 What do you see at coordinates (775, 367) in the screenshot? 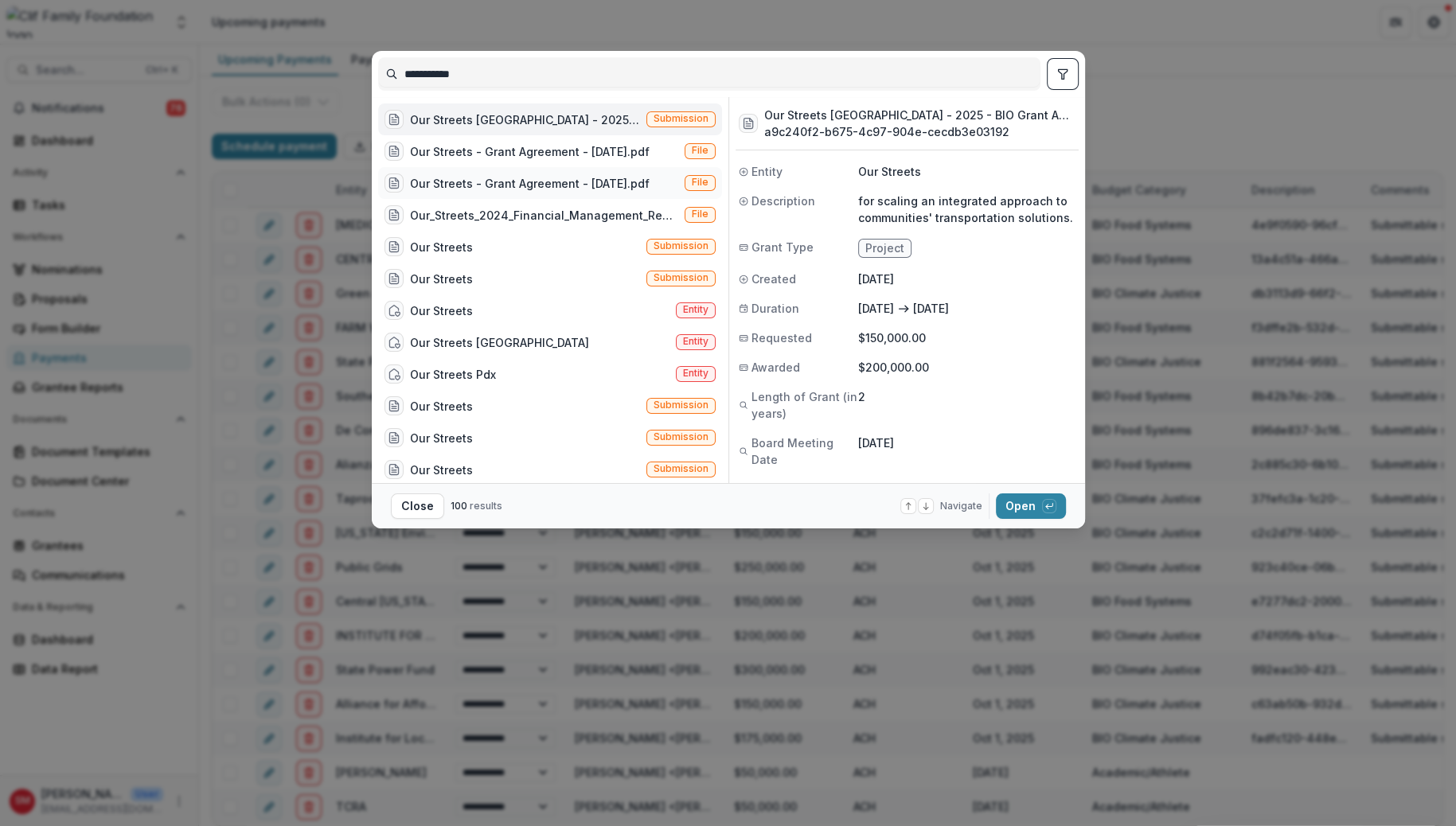
I see `span: Awarded` at bounding box center [775, 367].